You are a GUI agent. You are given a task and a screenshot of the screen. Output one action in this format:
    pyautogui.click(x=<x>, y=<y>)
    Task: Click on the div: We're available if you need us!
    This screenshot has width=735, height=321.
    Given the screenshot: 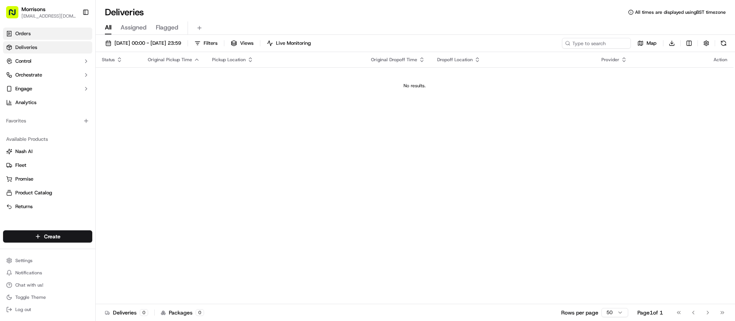 What is the action you would take?
    pyautogui.click(x=61, y=84)
    